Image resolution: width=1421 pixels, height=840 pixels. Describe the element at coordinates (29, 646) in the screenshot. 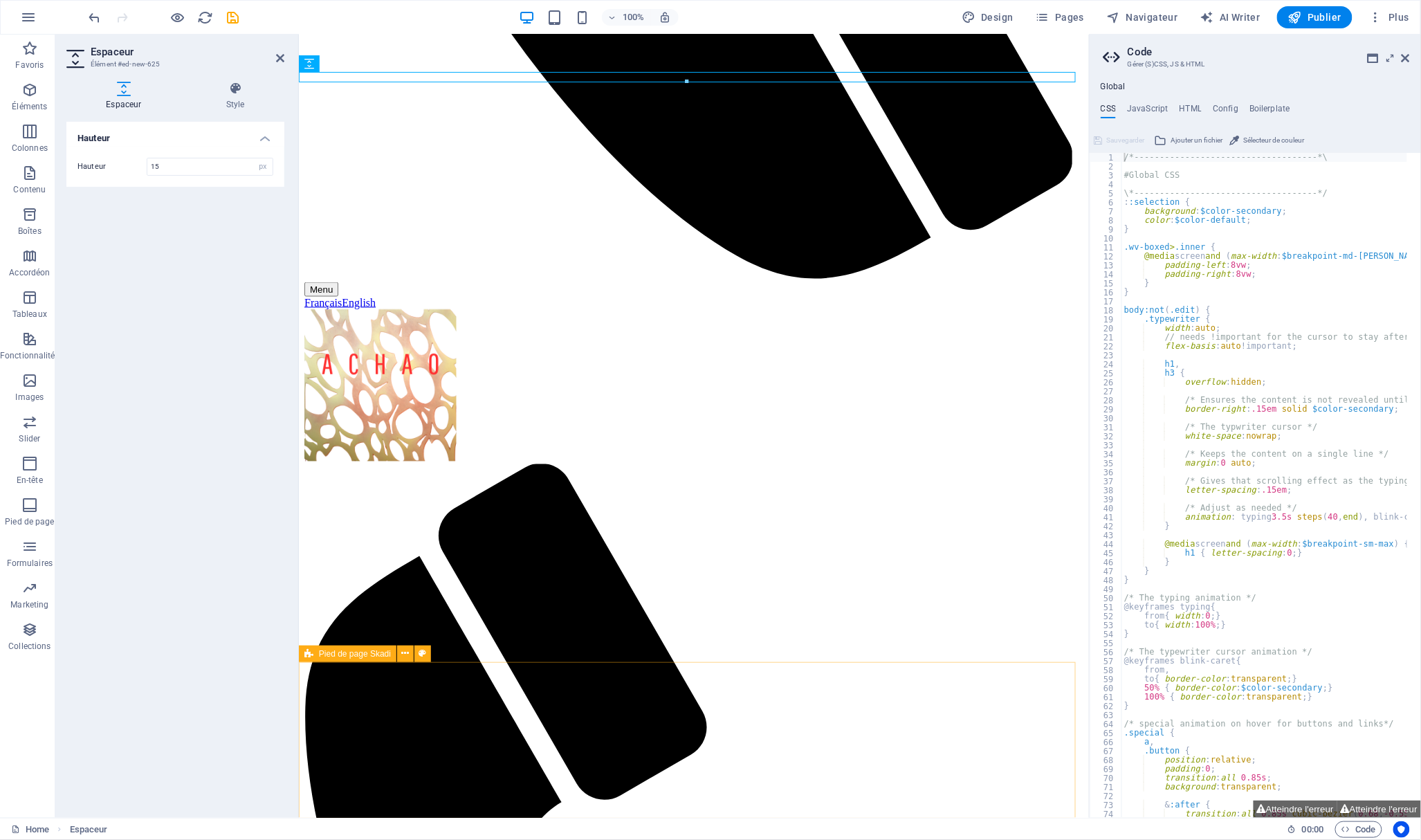

I see `p: Collections` at that location.